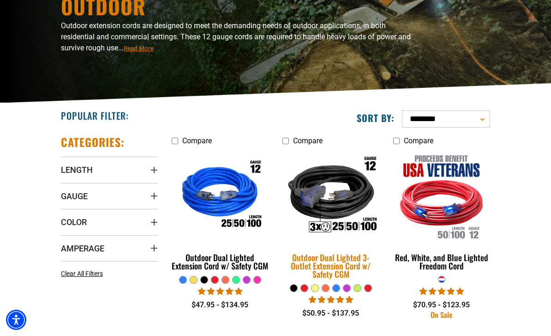 This screenshot has height=336, width=551. I want to click on label: Sort by:, so click(376, 118).